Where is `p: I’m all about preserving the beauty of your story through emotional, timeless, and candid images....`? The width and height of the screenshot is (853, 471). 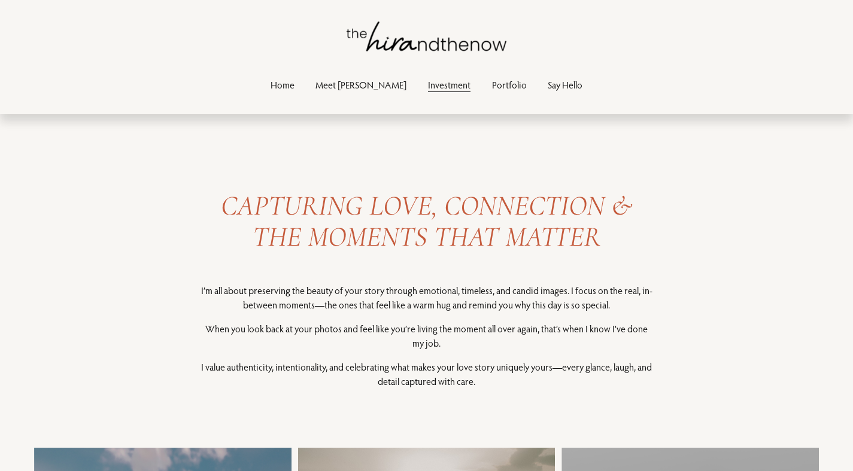 p: I’m all about preserving the beauty of your story through emotional, timeless, and candid images.... is located at coordinates (426, 298).